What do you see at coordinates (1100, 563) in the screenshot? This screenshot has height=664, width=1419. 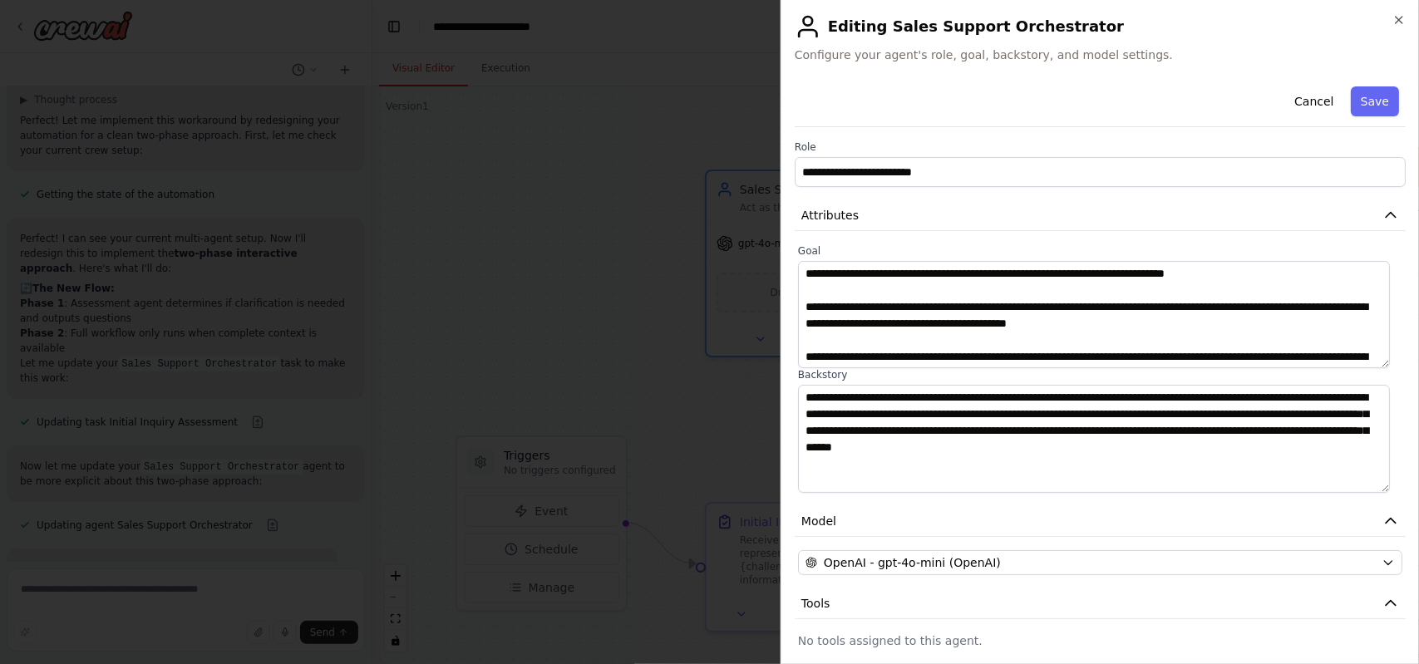 I see `button: OpenAI - gpt-4o-mini (OpenAI)` at bounding box center [1100, 563].